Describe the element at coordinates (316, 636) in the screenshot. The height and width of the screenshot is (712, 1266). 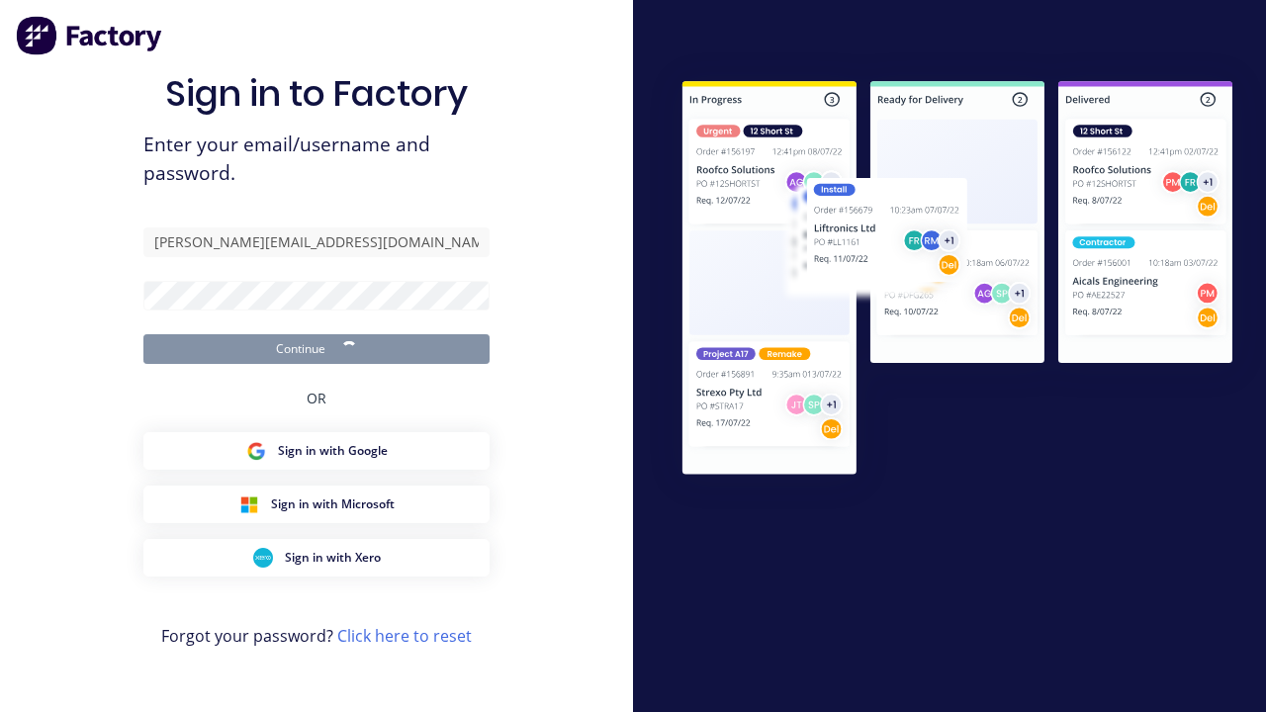
I see `span: Forgot your password?` at that location.